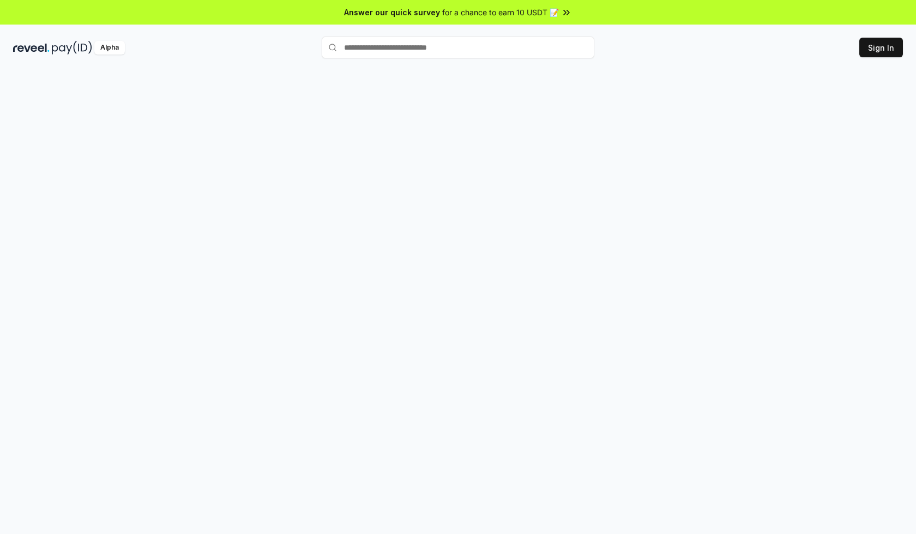 The width and height of the screenshot is (916, 534). Describe the element at coordinates (881, 47) in the screenshot. I see `button: Sign In` at that location.